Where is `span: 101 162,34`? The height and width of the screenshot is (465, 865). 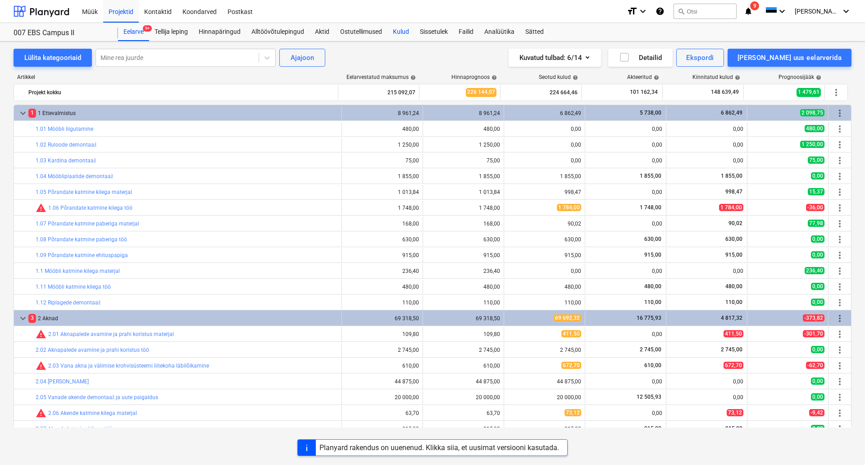 span: 101 162,34 is located at coordinates (644, 92).